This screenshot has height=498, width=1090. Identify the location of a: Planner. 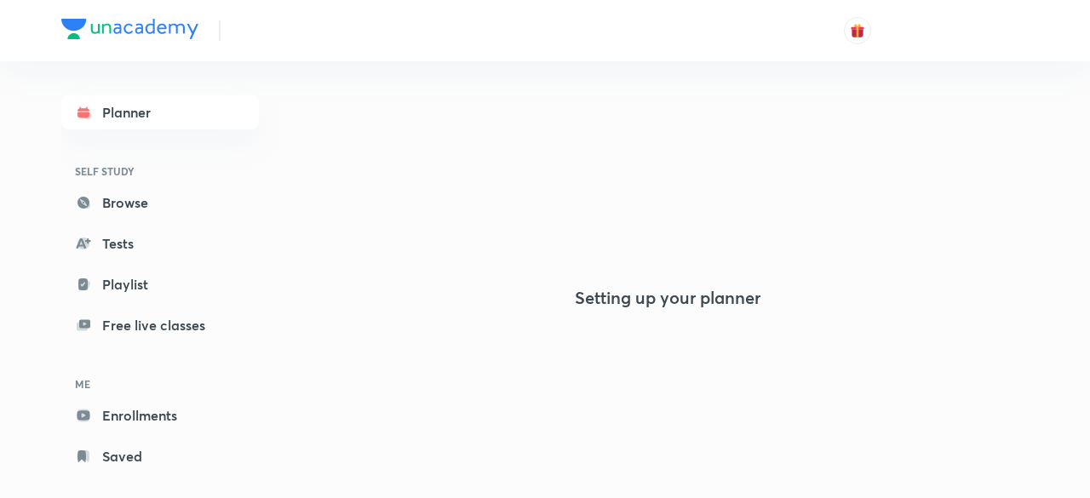
(160, 112).